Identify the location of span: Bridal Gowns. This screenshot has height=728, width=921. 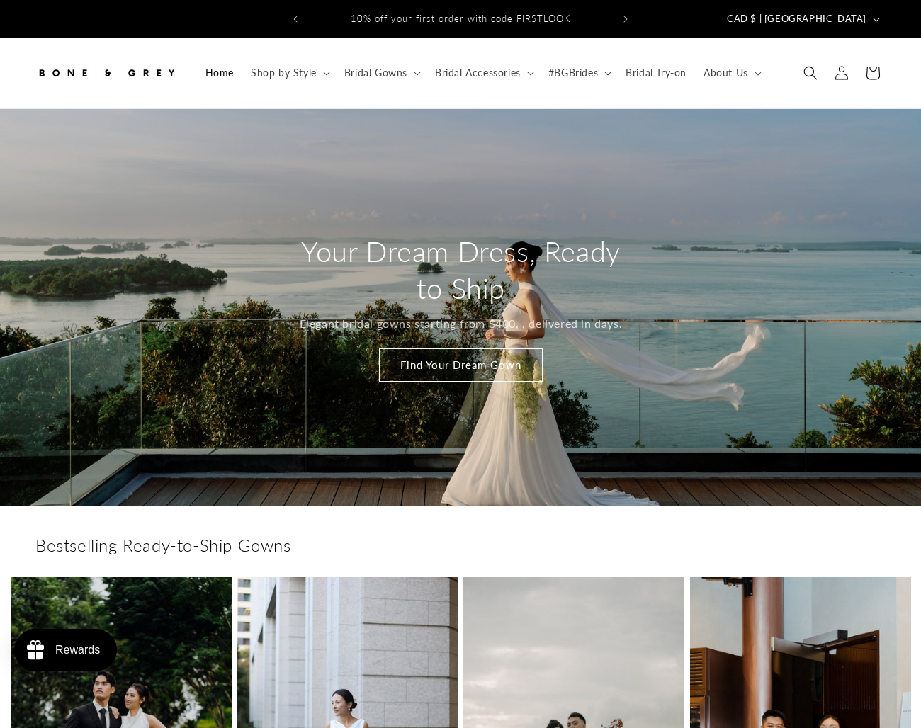
(376, 73).